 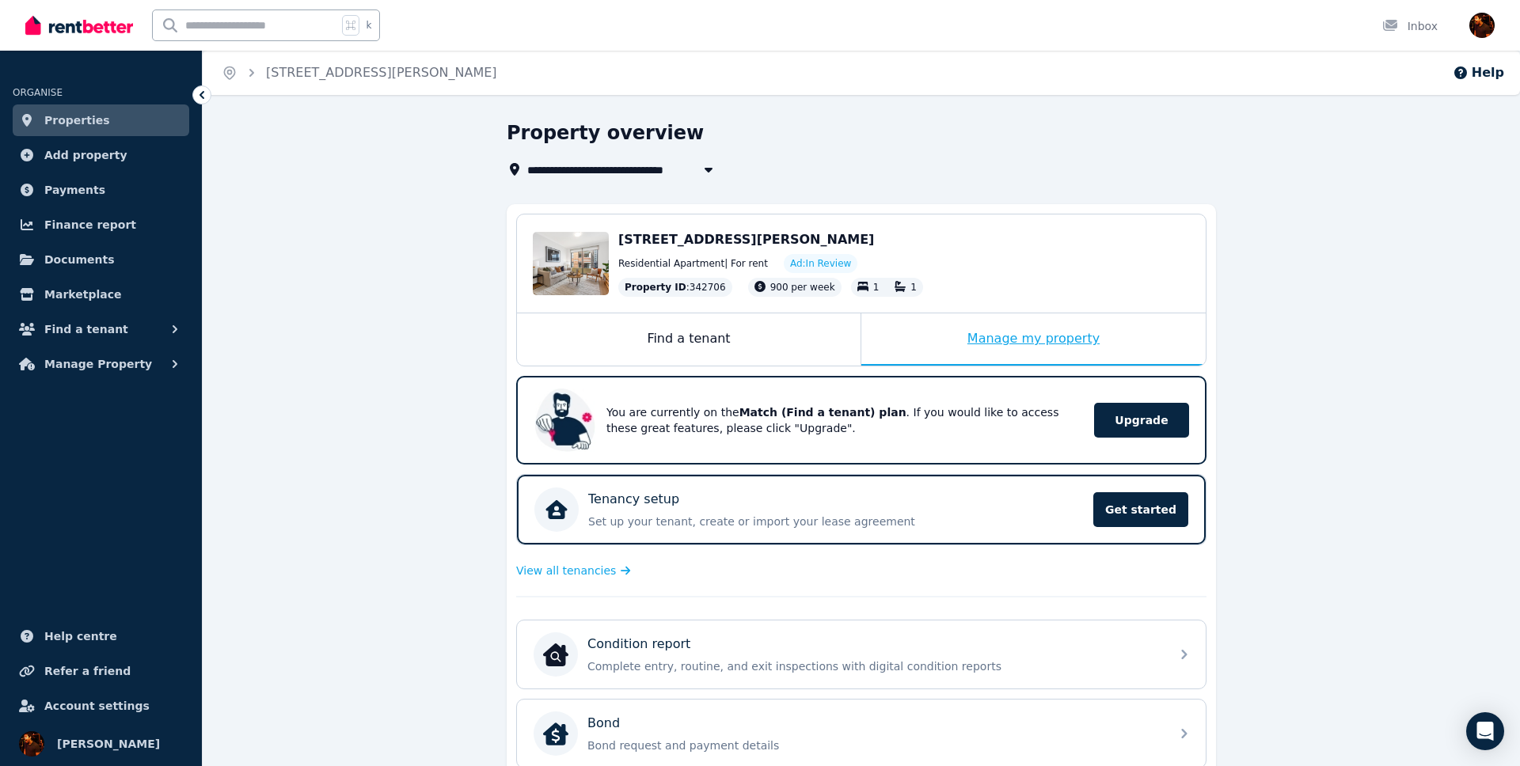 What do you see at coordinates (101, 295) in the screenshot?
I see `a: Marketplace` at bounding box center [101, 295].